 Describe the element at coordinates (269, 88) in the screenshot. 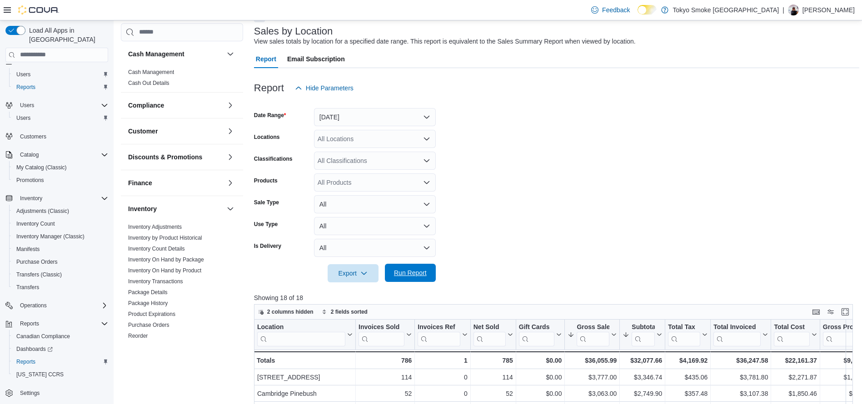

I see `h3: Report` at that location.